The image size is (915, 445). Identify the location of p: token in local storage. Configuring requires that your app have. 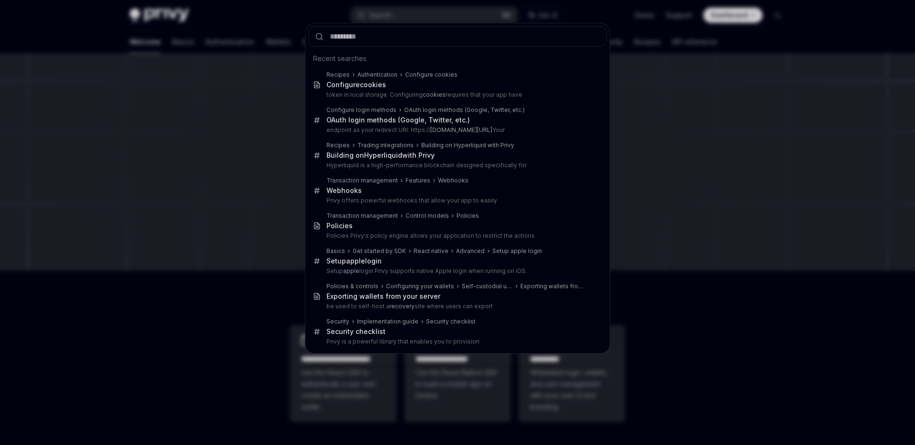
(457, 95).